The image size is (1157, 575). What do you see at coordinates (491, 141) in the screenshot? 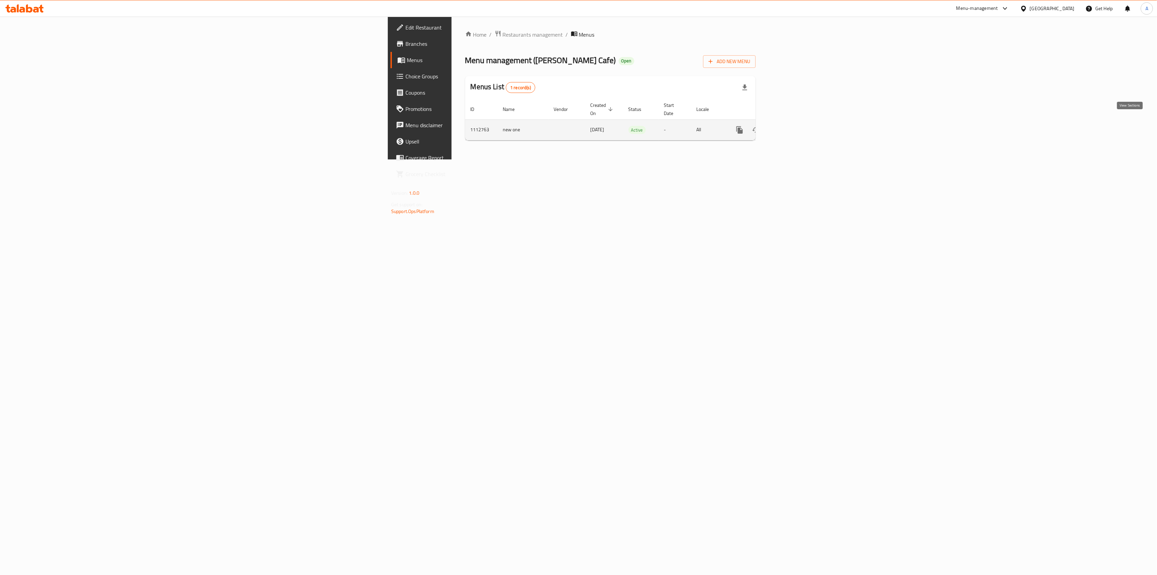
I see `span: Upsell` at bounding box center [491, 141].